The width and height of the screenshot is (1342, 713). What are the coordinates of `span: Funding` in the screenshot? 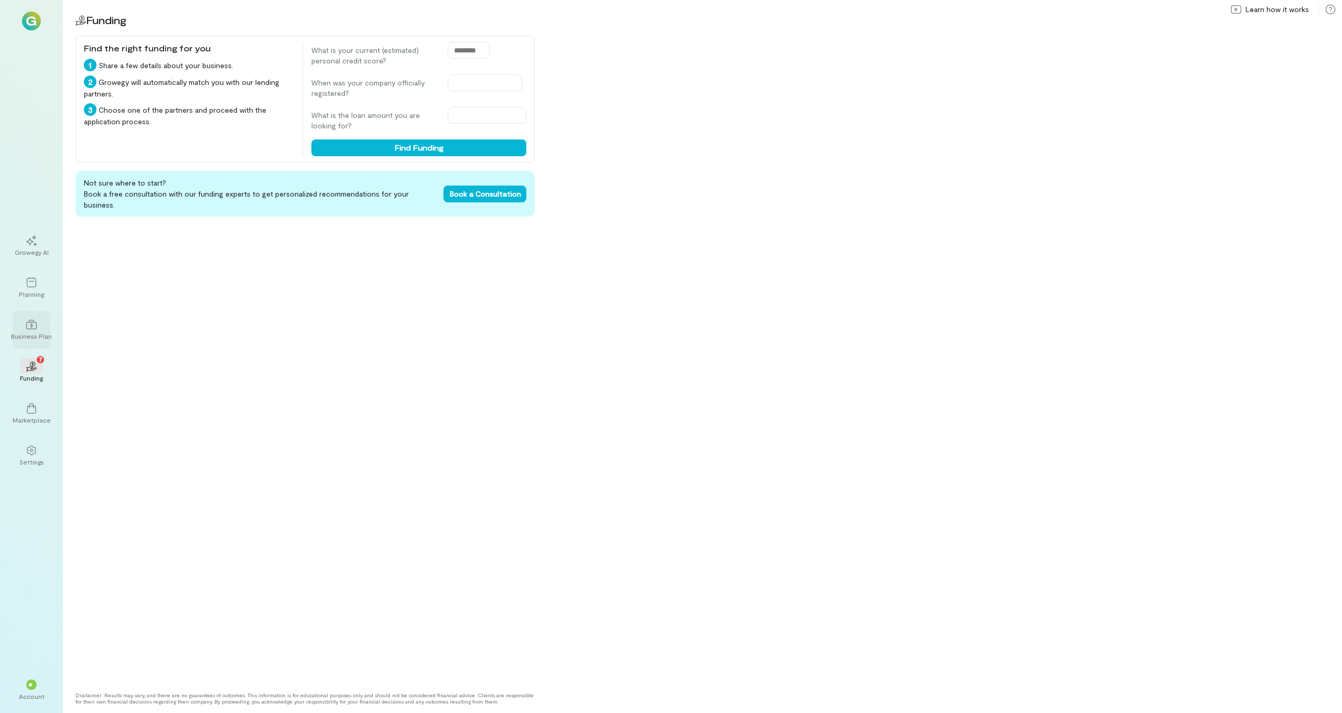 It's located at (106, 20).